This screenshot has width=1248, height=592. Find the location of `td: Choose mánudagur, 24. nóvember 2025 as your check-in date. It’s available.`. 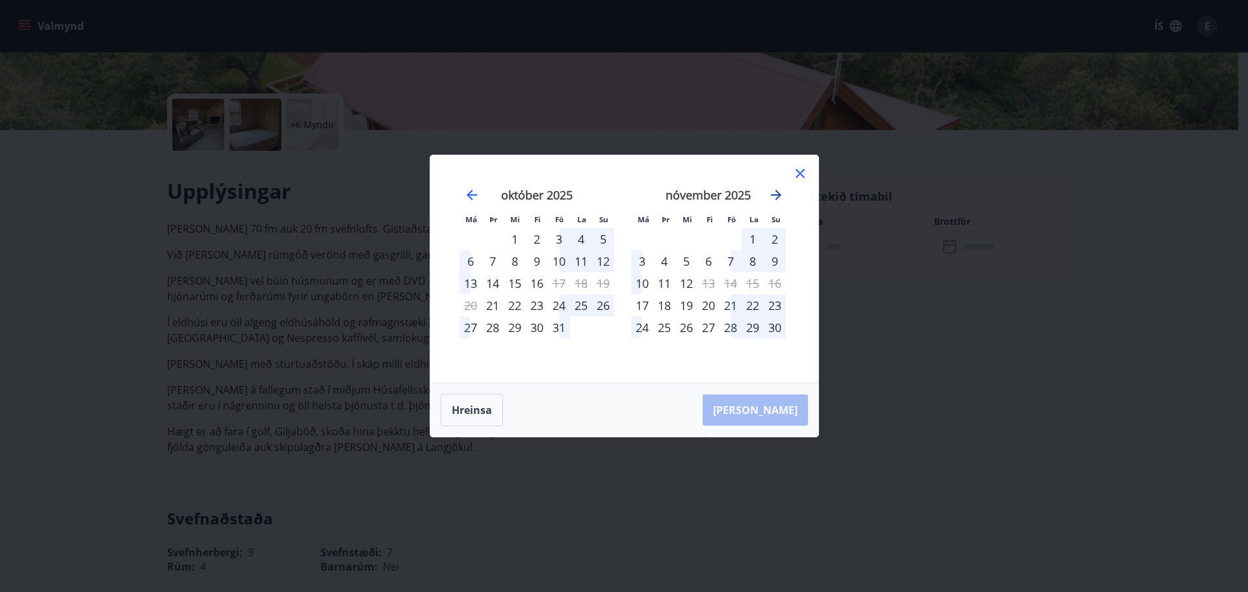

td: Choose mánudagur, 24. nóvember 2025 as your check-in date. It’s available. is located at coordinates (642, 327).